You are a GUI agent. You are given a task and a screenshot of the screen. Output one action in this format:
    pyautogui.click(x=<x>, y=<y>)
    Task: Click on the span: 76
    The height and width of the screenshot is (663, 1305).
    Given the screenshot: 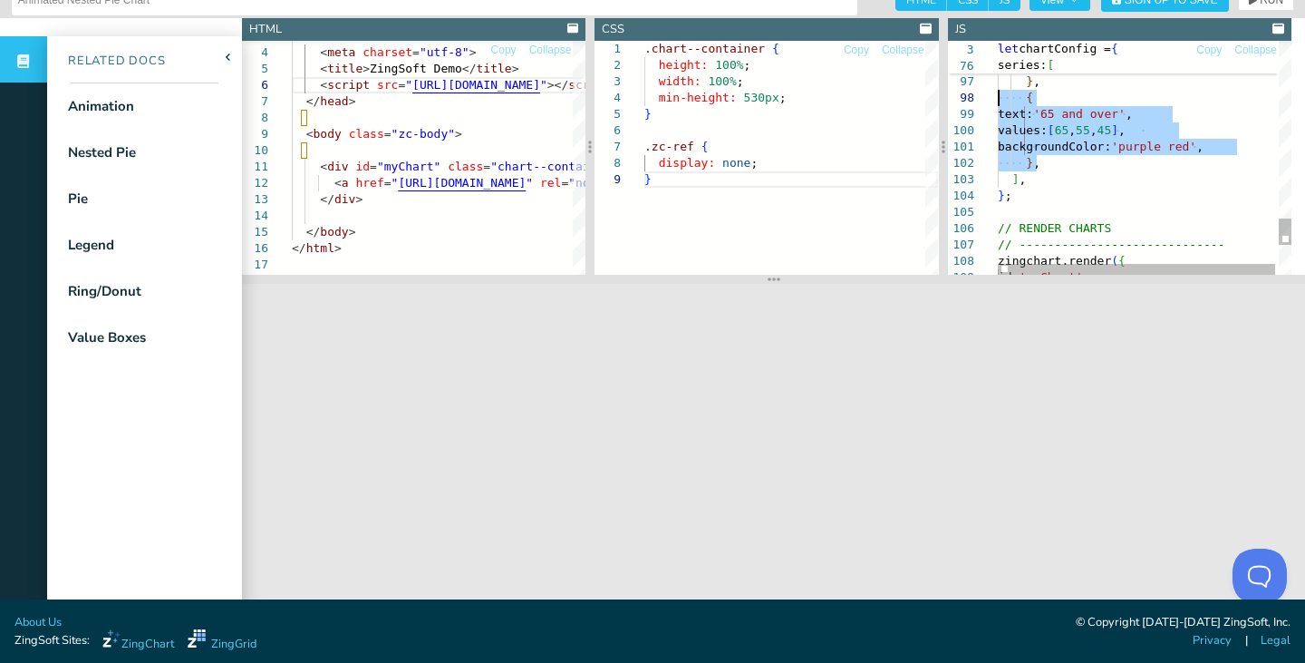 What is the action you would take?
    pyautogui.click(x=961, y=66)
    